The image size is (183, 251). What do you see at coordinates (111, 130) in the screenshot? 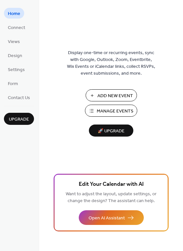
I see `button: 🚀 Upgrade` at bounding box center [111, 130].